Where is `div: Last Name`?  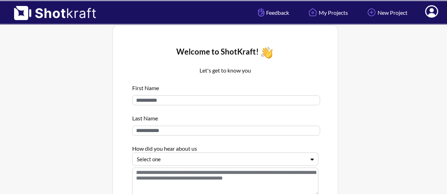
div: Last Name is located at coordinates (225, 116).